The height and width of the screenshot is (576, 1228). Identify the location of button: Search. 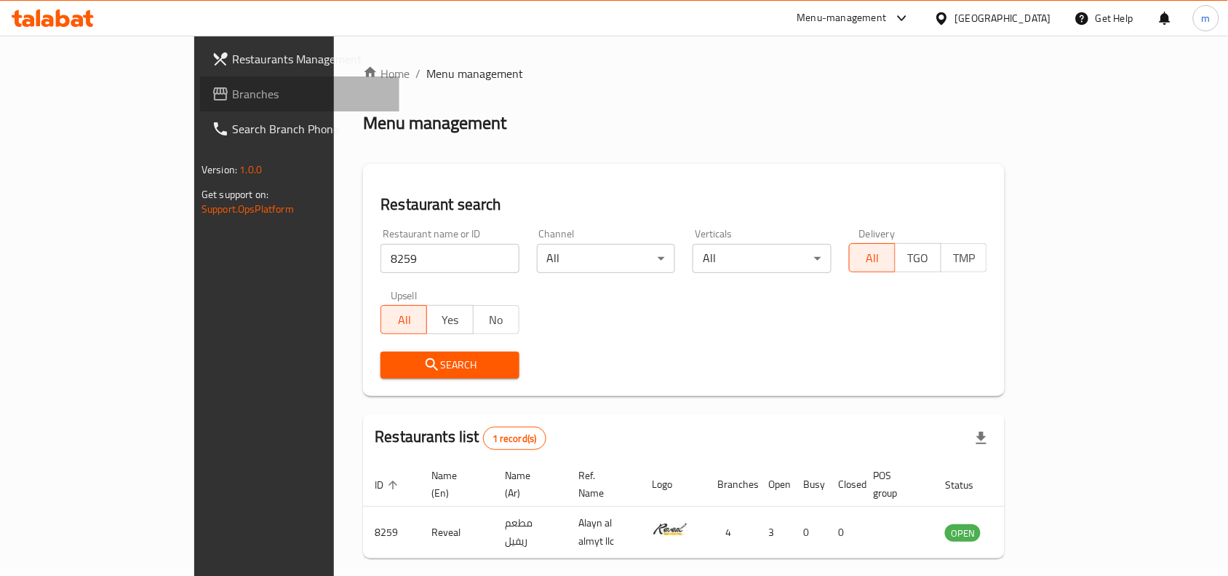
(450, 365).